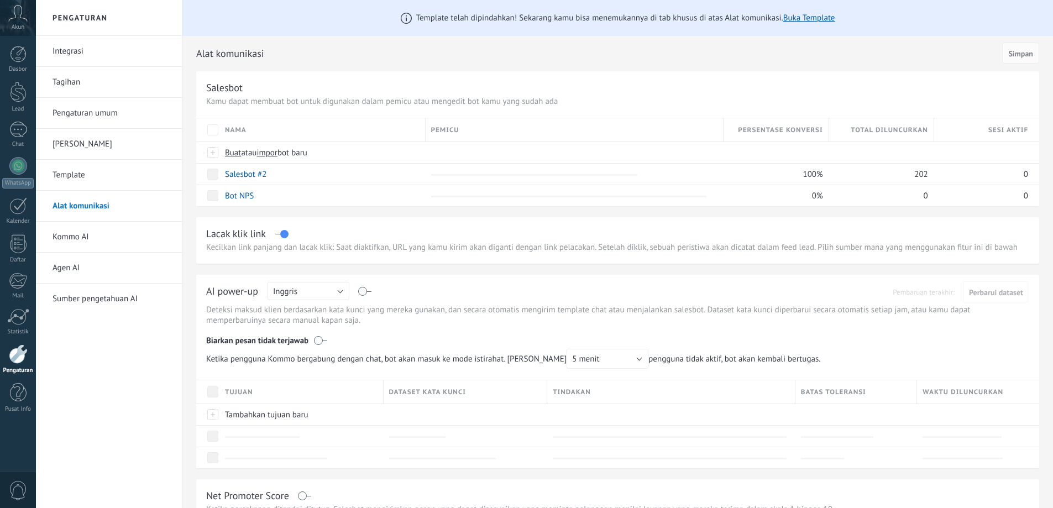 This screenshot has width=1053, height=508. Describe the element at coordinates (18, 260) in the screenshot. I see `div: Daftar` at that location.